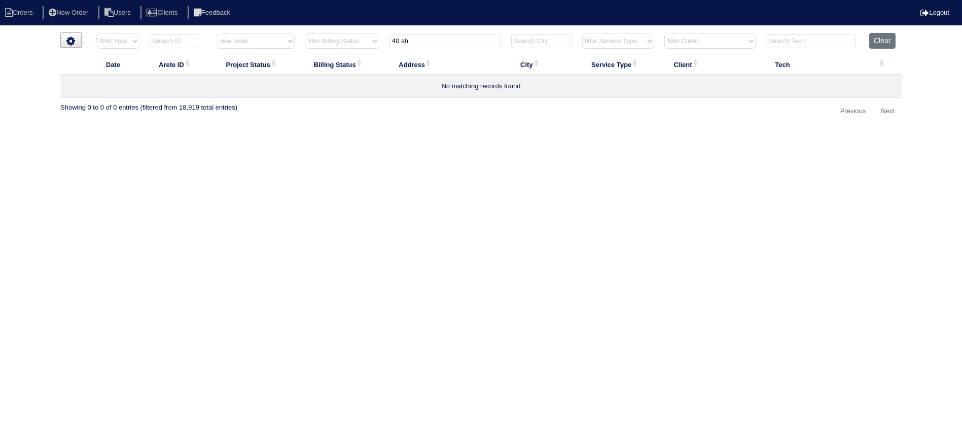 The image size is (962, 446). Describe the element at coordinates (163, 13) in the screenshot. I see `li: Clients` at that location.